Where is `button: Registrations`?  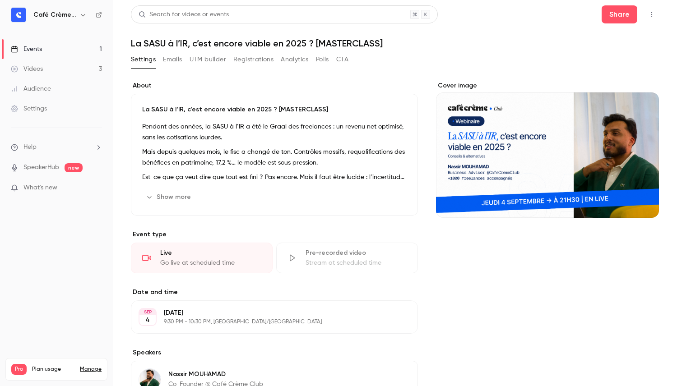 button: Registrations is located at coordinates (253, 60).